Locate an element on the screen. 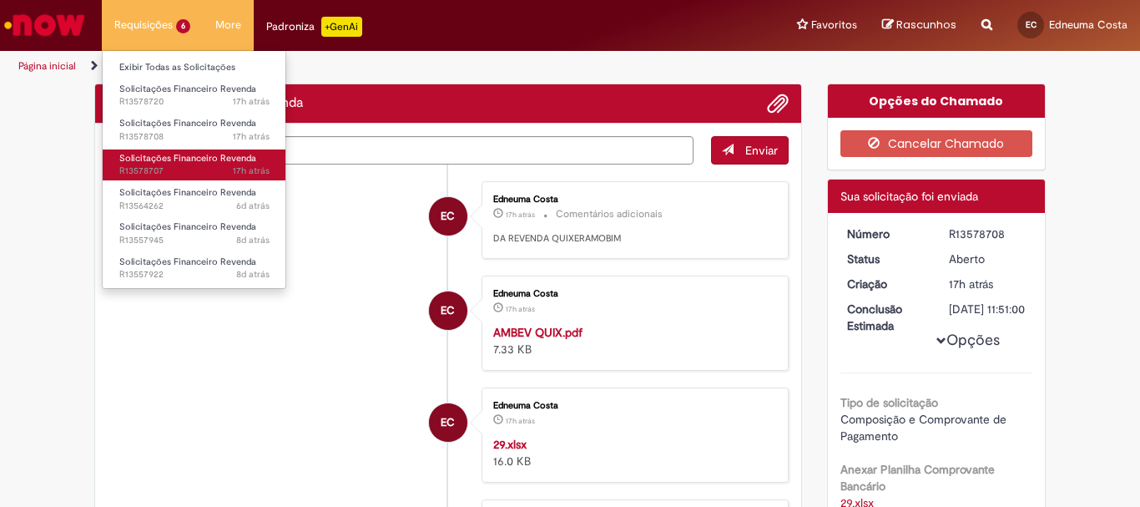  div: Aberto is located at coordinates (987, 259).